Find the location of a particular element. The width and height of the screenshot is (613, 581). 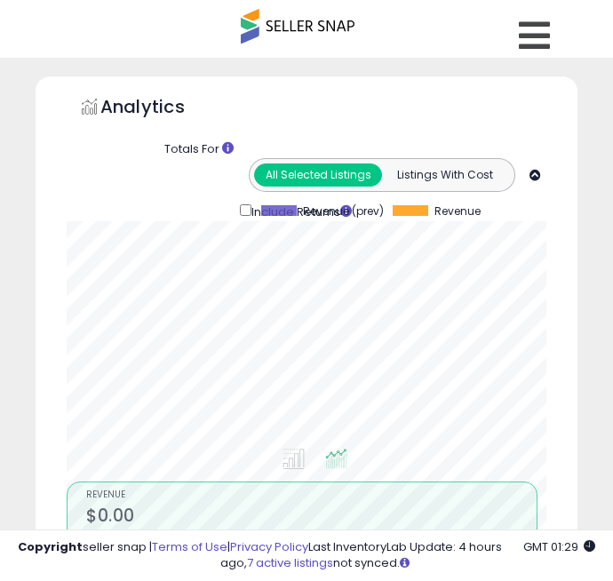

span: Revenue (prev) is located at coordinates (343, 211).